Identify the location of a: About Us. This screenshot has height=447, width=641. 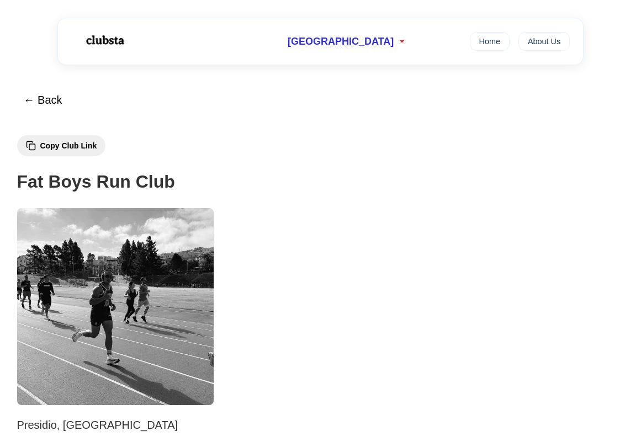
(544, 41).